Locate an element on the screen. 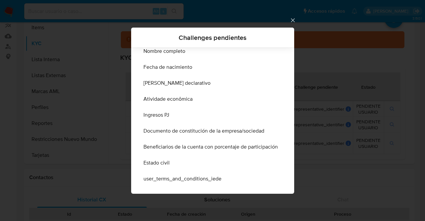 This screenshot has width=425, height=221. span: Fecha de nacimiento is located at coordinates (168, 67).